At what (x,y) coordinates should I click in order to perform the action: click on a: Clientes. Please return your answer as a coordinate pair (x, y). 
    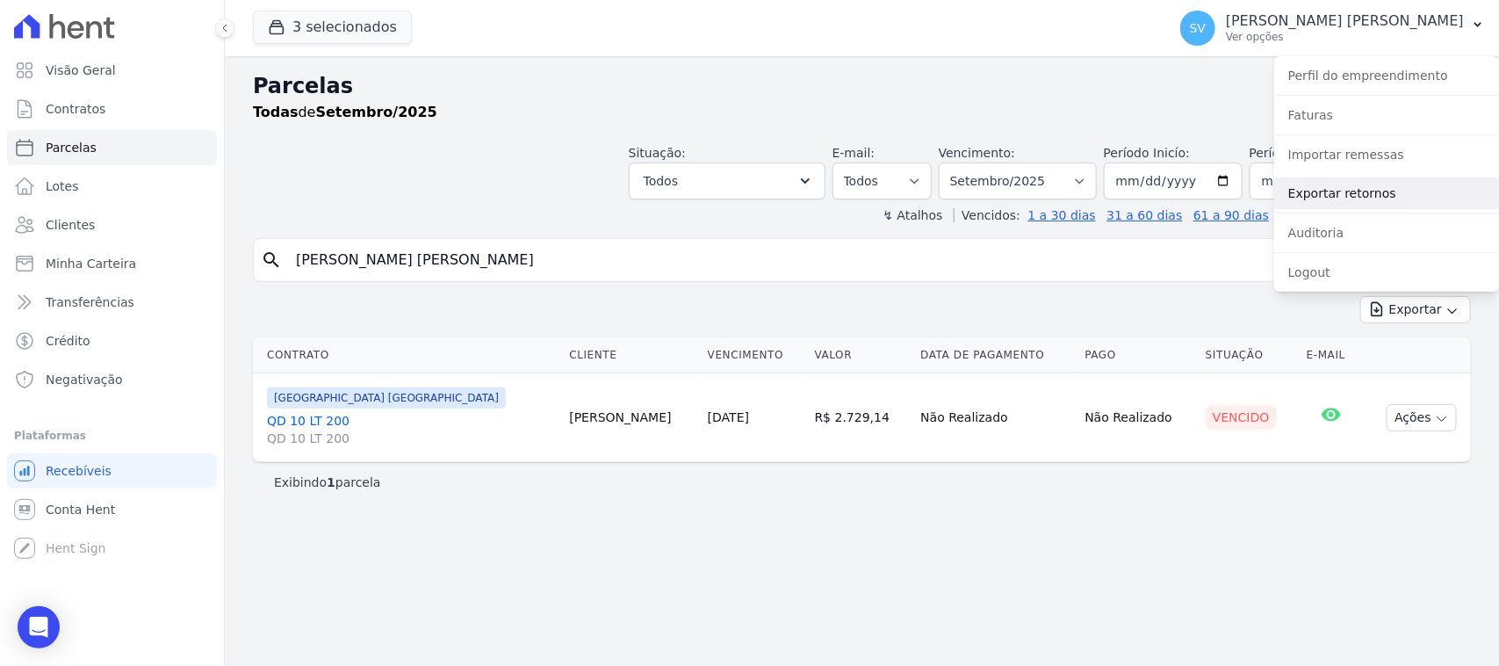
    Looking at the image, I should click on (112, 225).